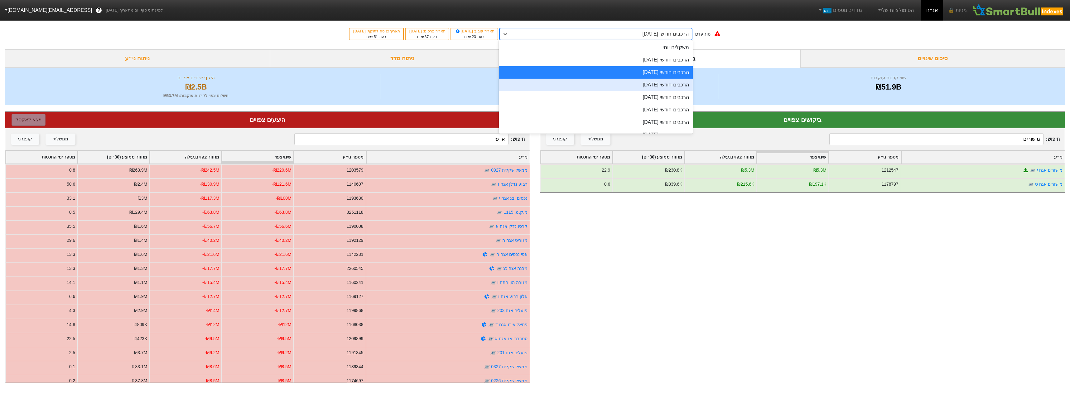 The width and height of the screenshot is (1070, 410). Describe the element at coordinates (141, 268) in the screenshot. I see `div: ₪1.3M` at that location.